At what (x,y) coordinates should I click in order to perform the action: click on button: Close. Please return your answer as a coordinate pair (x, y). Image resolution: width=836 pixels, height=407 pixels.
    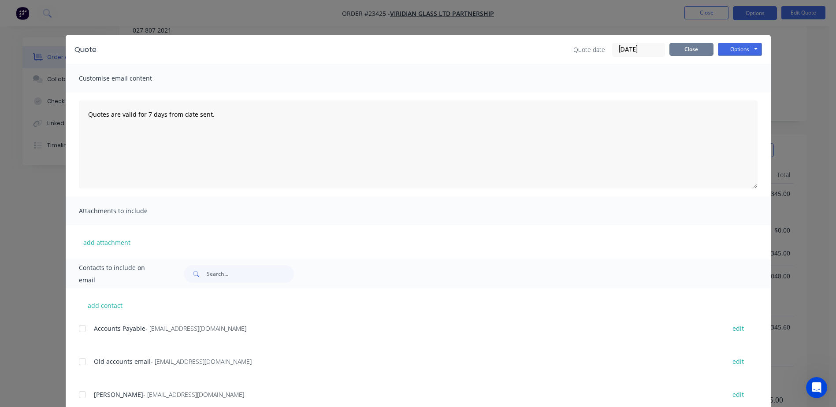
    Looking at the image, I should click on (691, 49).